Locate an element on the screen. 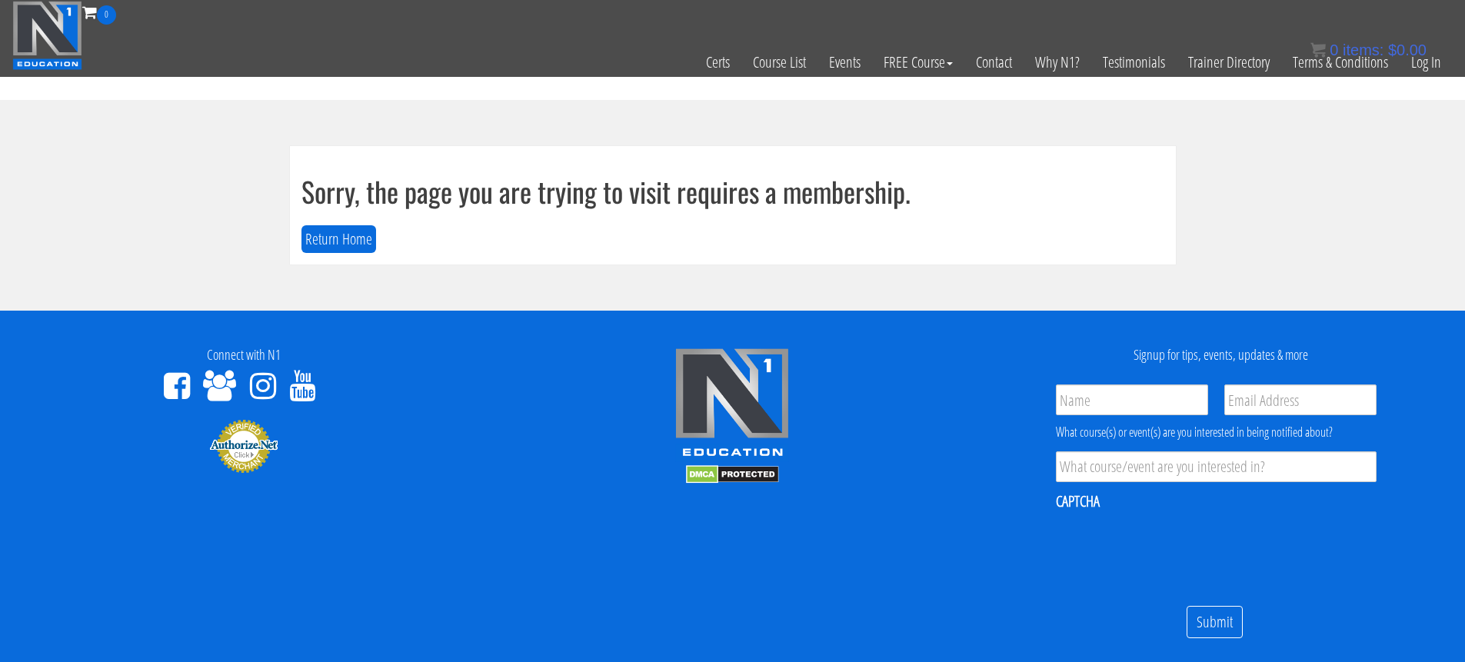 The width and height of the screenshot is (1465, 662). a: Testimonials is located at coordinates (1134, 62).